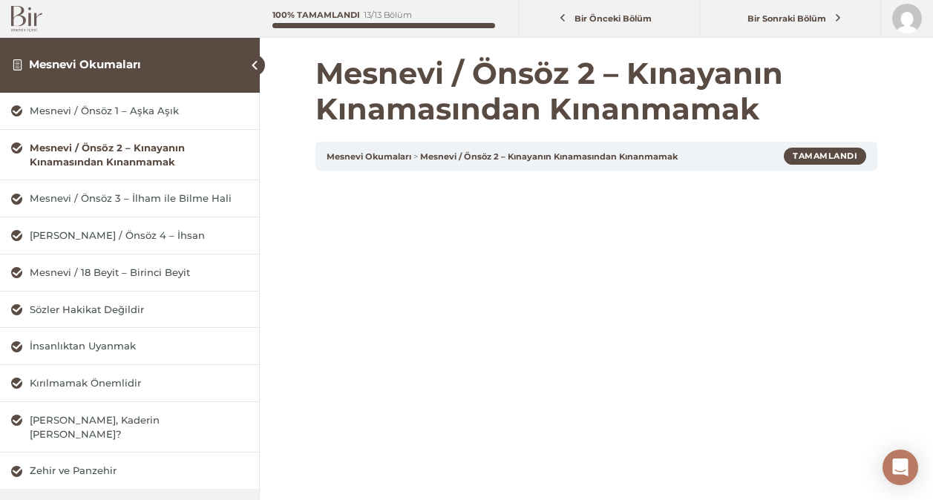 The image size is (933, 500). I want to click on div: Mesnevi / Önsöz 1 – Aşka Aşık, so click(139, 111).